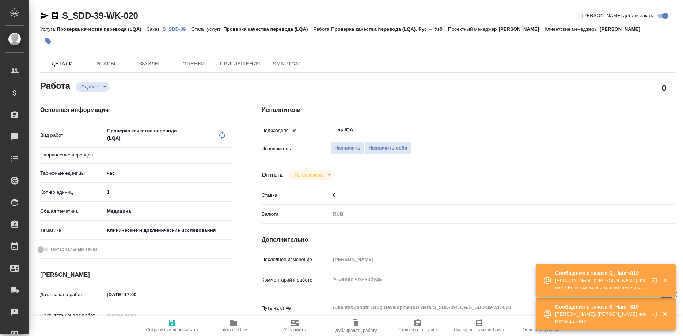  Describe the element at coordinates (356, 330) in the screenshot. I see `span: Дублировать работу` at that location.